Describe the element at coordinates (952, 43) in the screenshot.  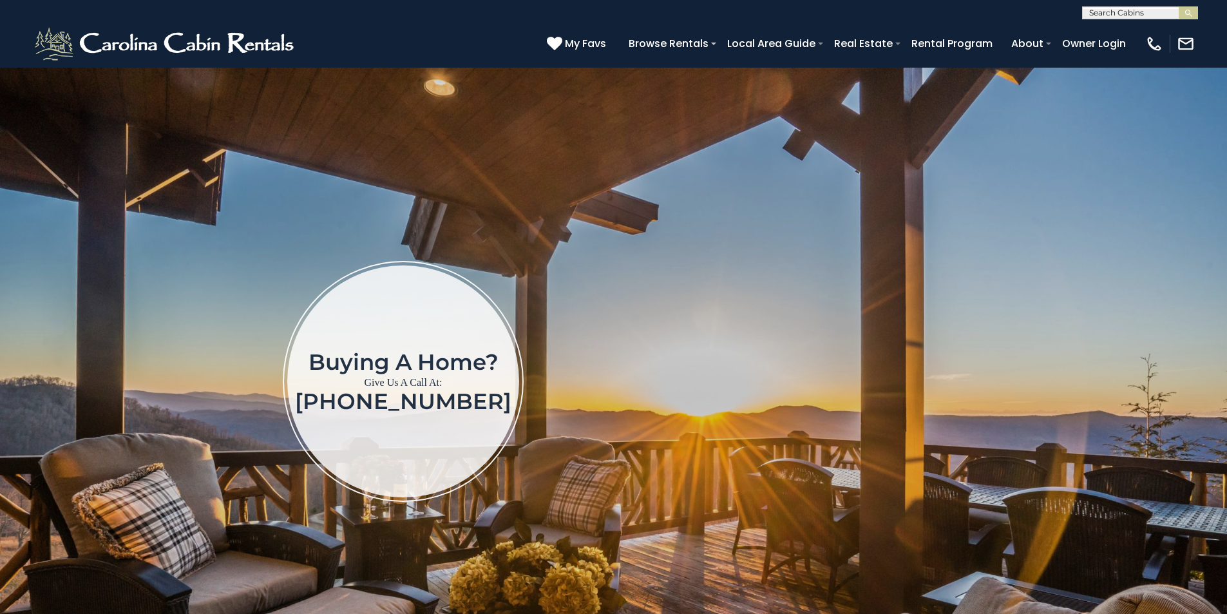
I see `a: Rental Program` at that location.